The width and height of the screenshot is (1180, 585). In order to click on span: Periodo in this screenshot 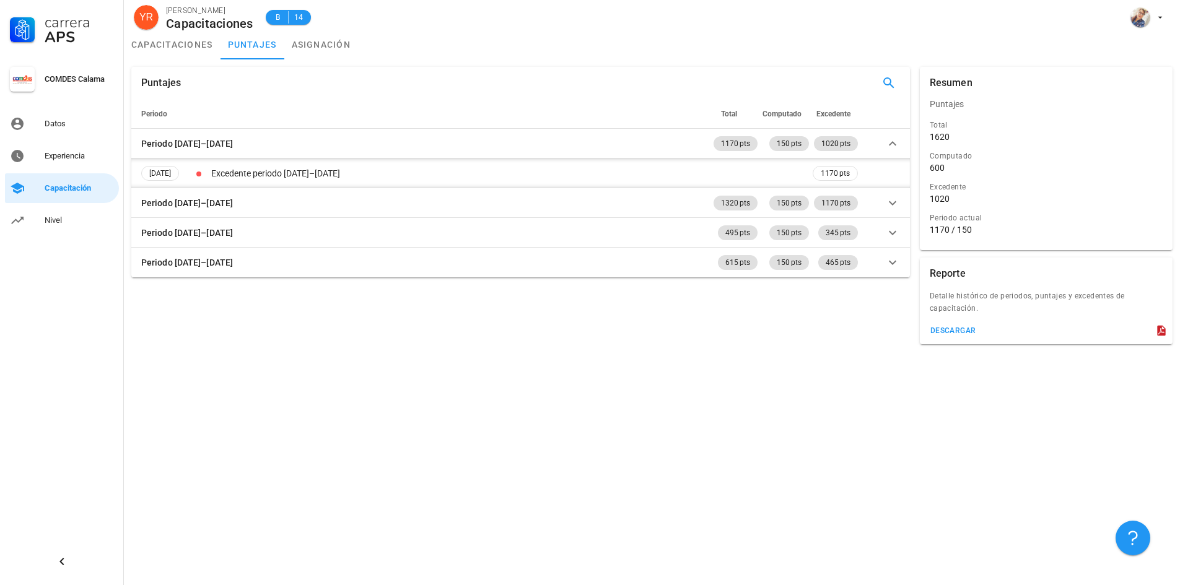, I will do `click(154, 114)`.